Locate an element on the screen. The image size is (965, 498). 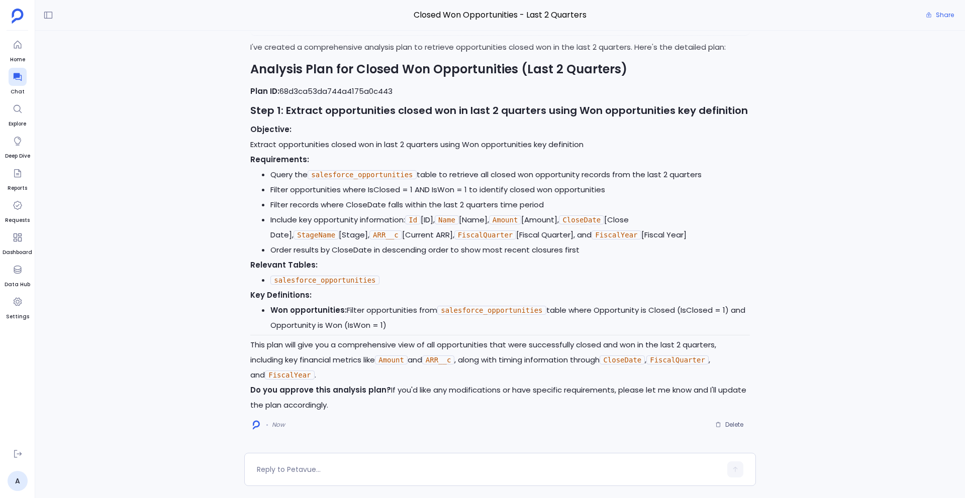
a: Home is located at coordinates (18, 50).